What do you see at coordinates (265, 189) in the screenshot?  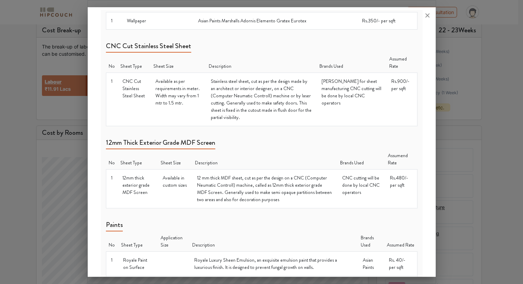 I see `td: 12 mm thick MDF sheet, cut as per the design on a CNC (Computer Neumatic Controll) machine, calle...` at bounding box center [265, 189].